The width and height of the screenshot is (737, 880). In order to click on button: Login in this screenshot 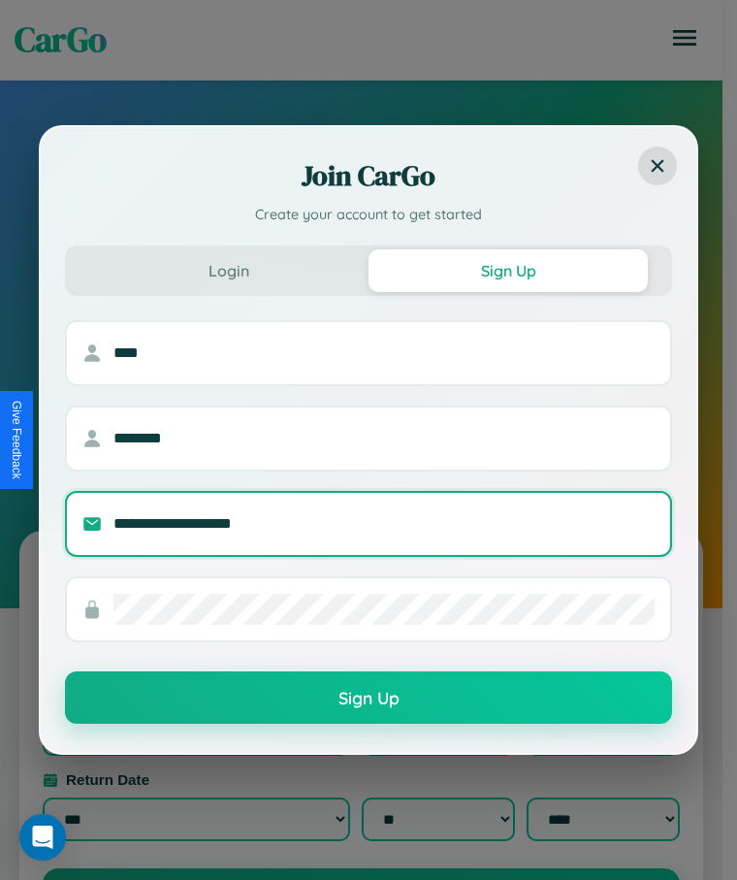, I will do `click(229, 271)`.